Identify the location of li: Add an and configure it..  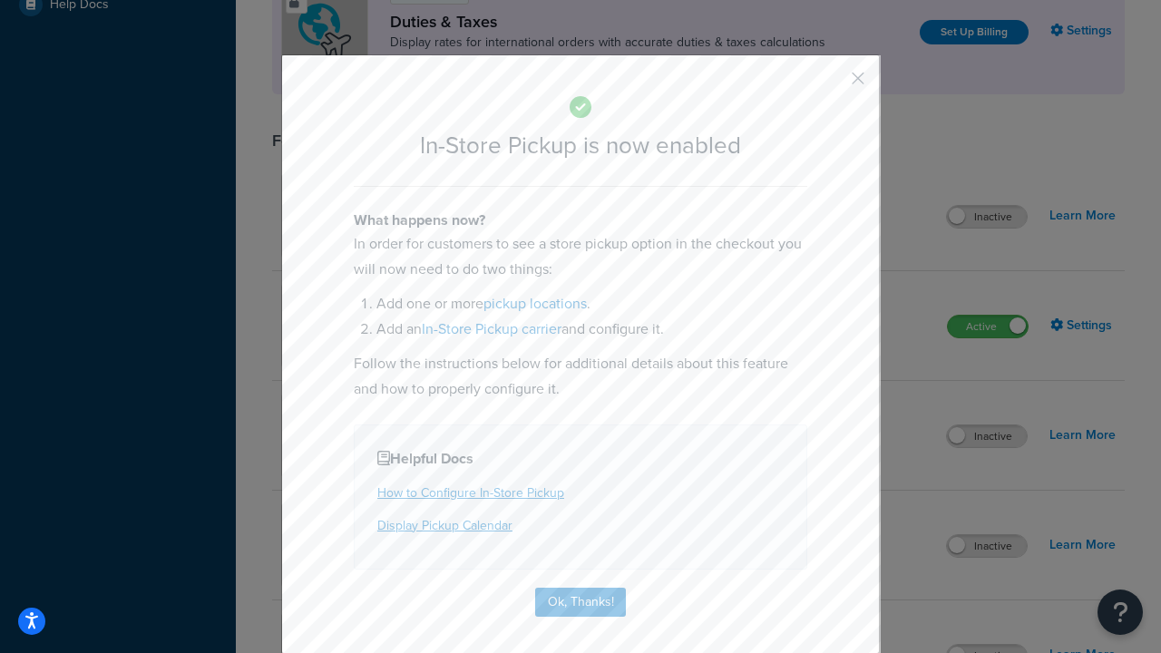
(591, 329).